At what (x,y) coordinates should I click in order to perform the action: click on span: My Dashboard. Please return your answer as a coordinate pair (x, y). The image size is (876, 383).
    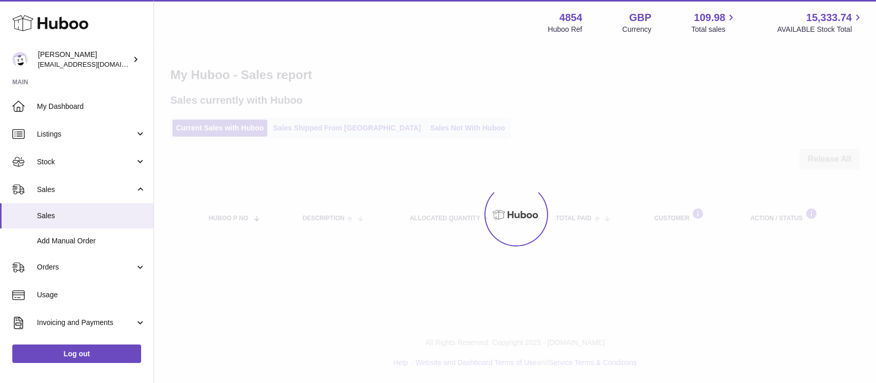
    Looking at the image, I should click on (91, 106).